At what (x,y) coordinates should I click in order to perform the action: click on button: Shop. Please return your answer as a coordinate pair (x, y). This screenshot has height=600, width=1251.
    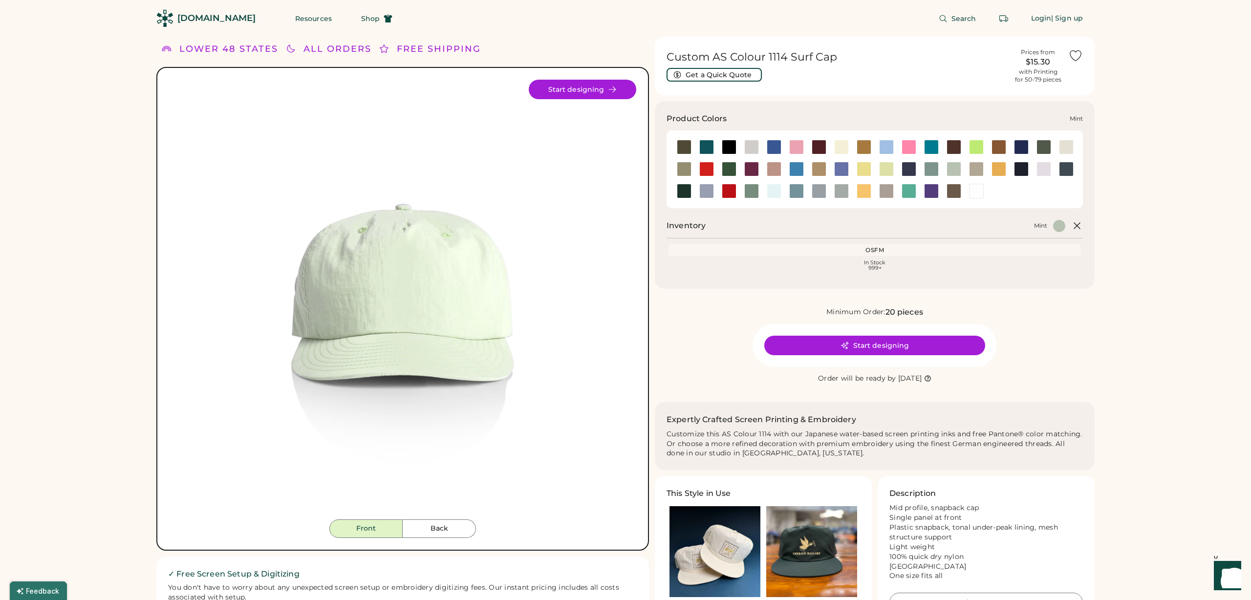
    Looking at the image, I should click on (377, 19).